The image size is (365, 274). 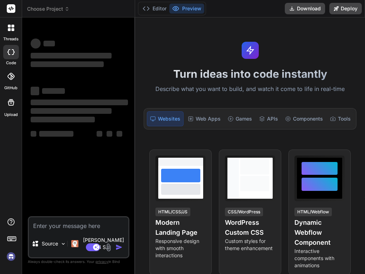 I want to click on label: Upload, so click(x=11, y=114).